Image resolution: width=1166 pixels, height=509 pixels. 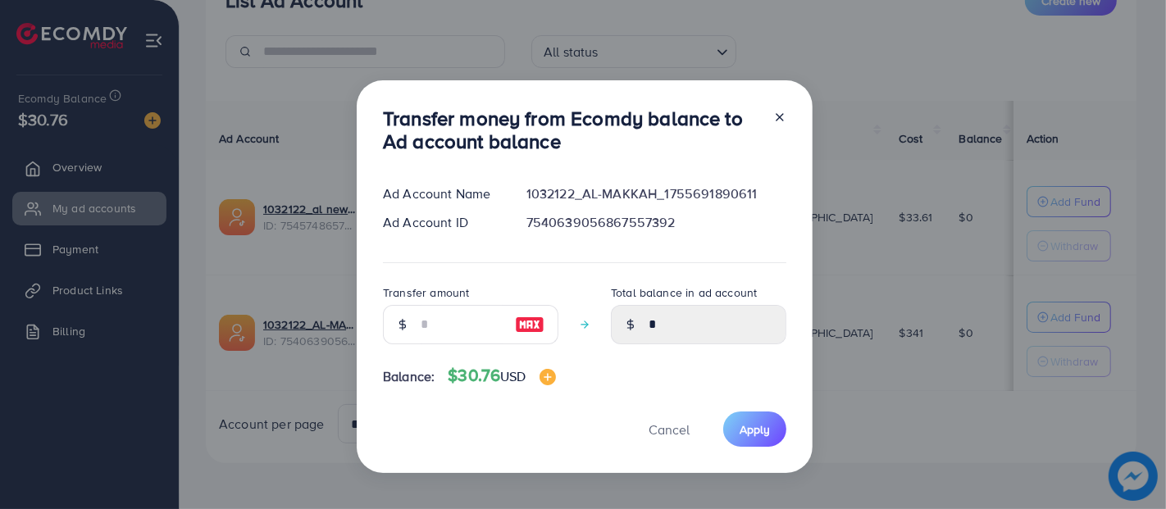 What do you see at coordinates (425, 293) in the screenshot?
I see `label: Transfer amount` at bounding box center [425, 293].